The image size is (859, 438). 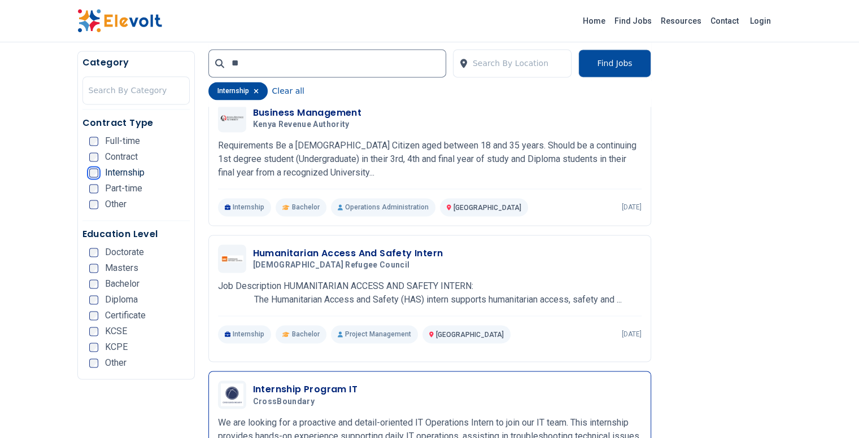 What do you see at coordinates (123, 141) in the screenshot?
I see `span: Full-time` at bounding box center [123, 141].